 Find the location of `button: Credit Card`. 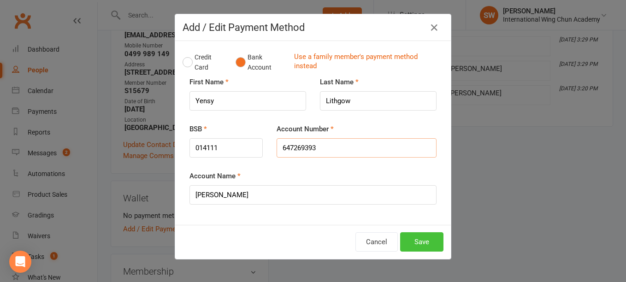

button: Credit Card is located at coordinates (204, 62).